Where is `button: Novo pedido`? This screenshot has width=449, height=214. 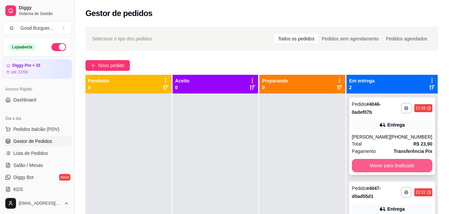 button: Novo pedido is located at coordinates (107, 65).